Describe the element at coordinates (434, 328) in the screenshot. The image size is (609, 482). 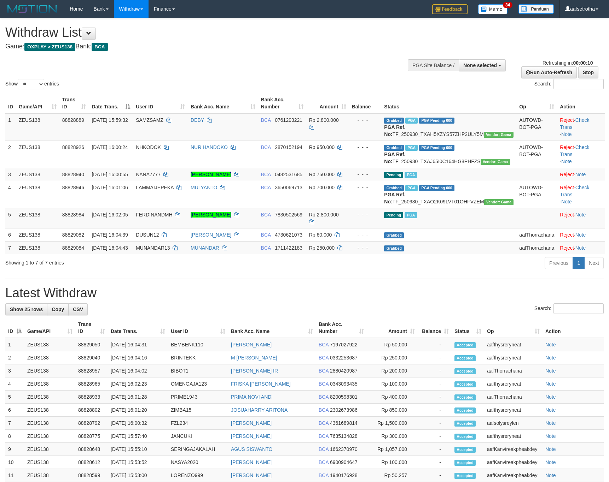
I see `th: Balance: activate to sort column ascending` at that location.